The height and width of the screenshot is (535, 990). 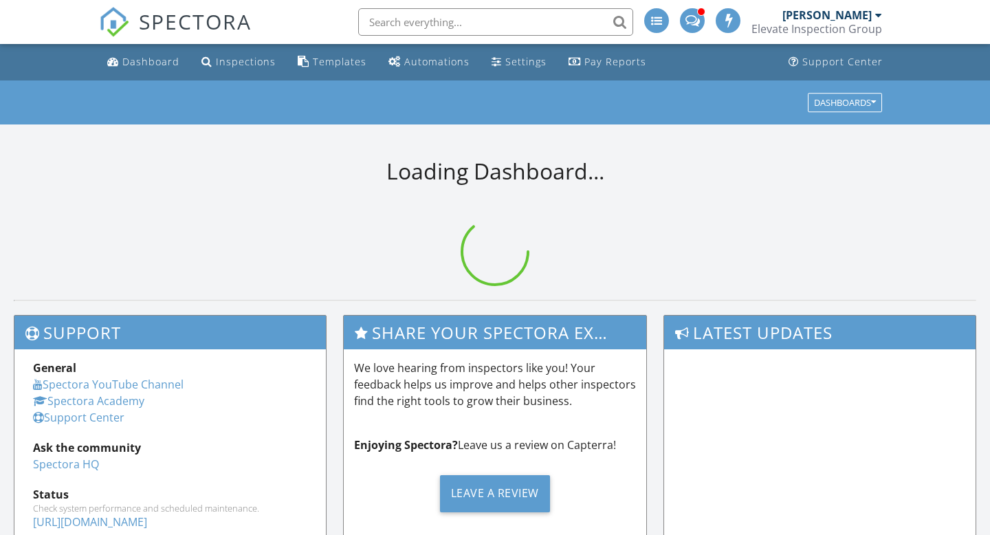 What do you see at coordinates (170, 494) in the screenshot?
I see `div: Status` at bounding box center [170, 494].